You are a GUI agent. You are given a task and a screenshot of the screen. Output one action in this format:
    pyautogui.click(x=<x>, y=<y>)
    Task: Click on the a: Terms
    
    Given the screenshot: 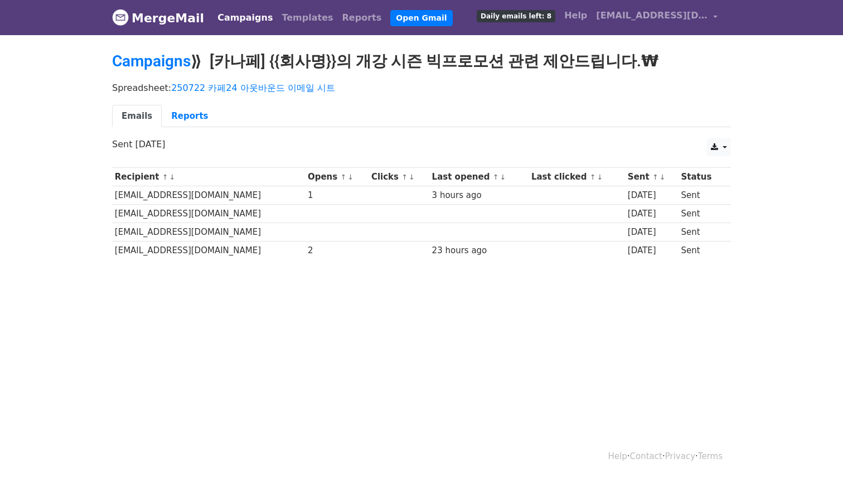 What is the action you would take?
    pyautogui.click(x=710, y=456)
    